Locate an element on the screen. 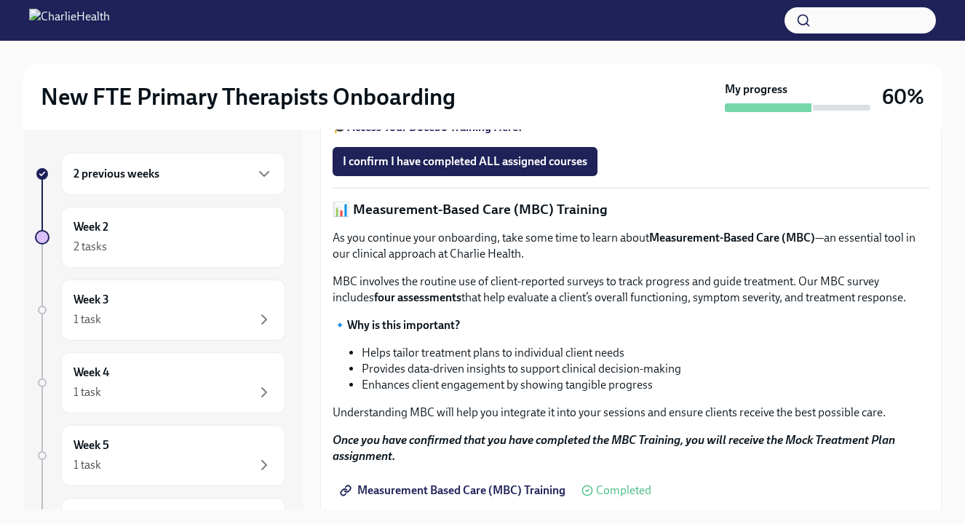 The width and height of the screenshot is (965, 524). div: 2 previous weeks is located at coordinates (173, 174).